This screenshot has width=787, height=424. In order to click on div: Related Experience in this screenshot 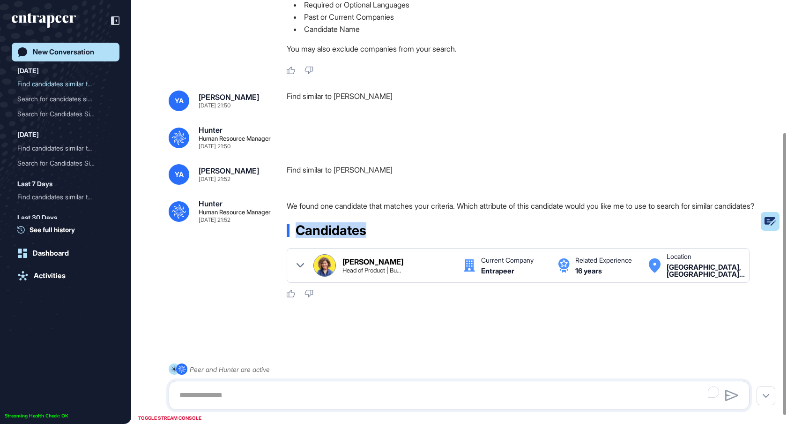, I will do `click(603, 260)`.